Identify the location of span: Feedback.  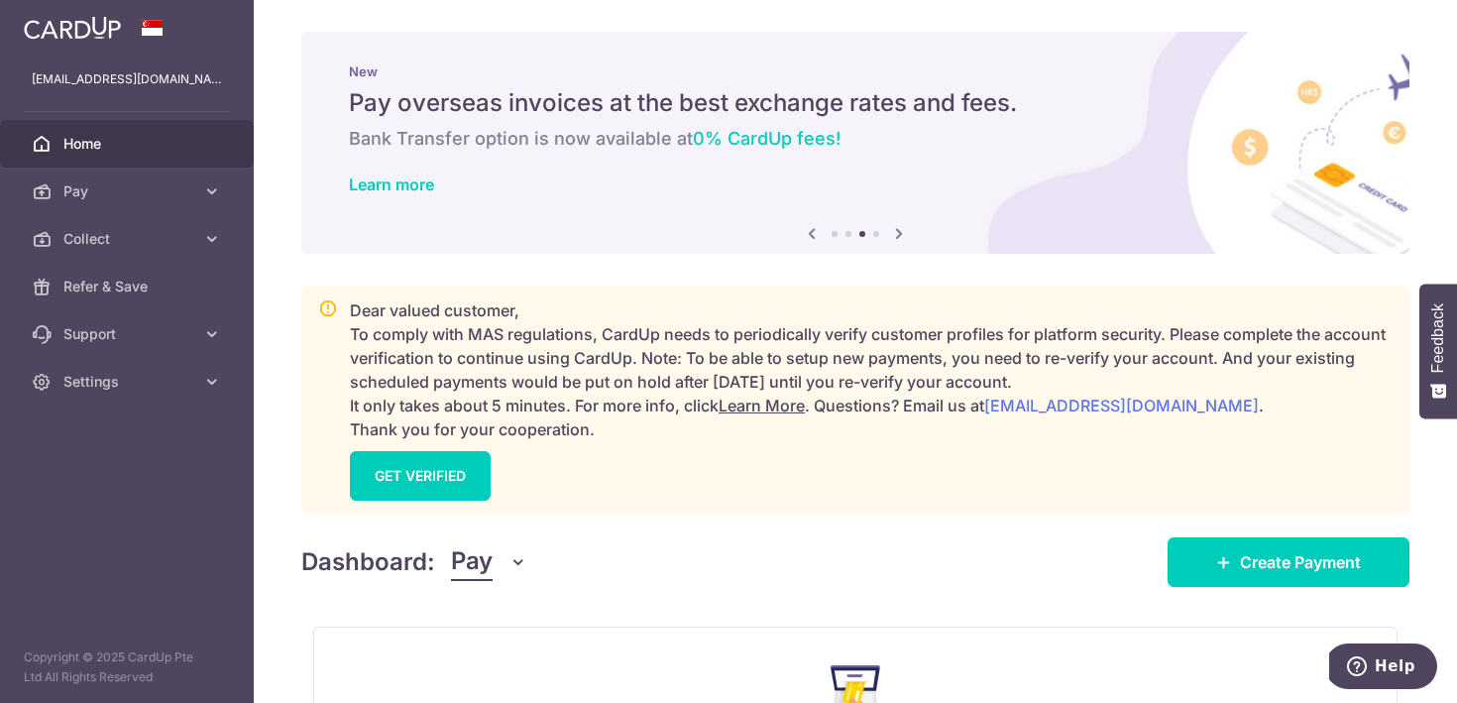
(1438, 338).